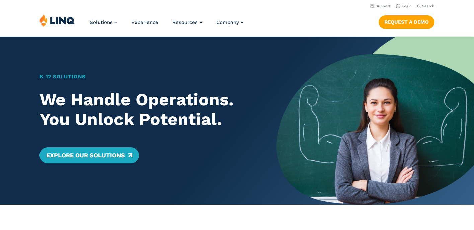 This screenshot has height=230, width=474. What do you see at coordinates (428, 6) in the screenshot?
I see `span: Search` at bounding box center [428, 6].